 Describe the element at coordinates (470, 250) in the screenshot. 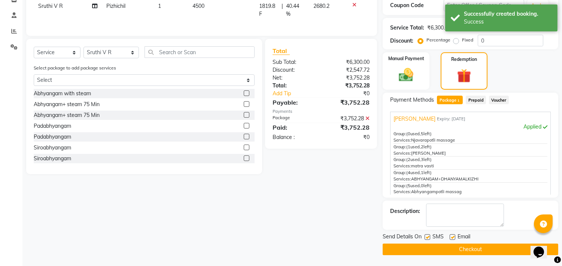

I see `button: Checkout` at that location.